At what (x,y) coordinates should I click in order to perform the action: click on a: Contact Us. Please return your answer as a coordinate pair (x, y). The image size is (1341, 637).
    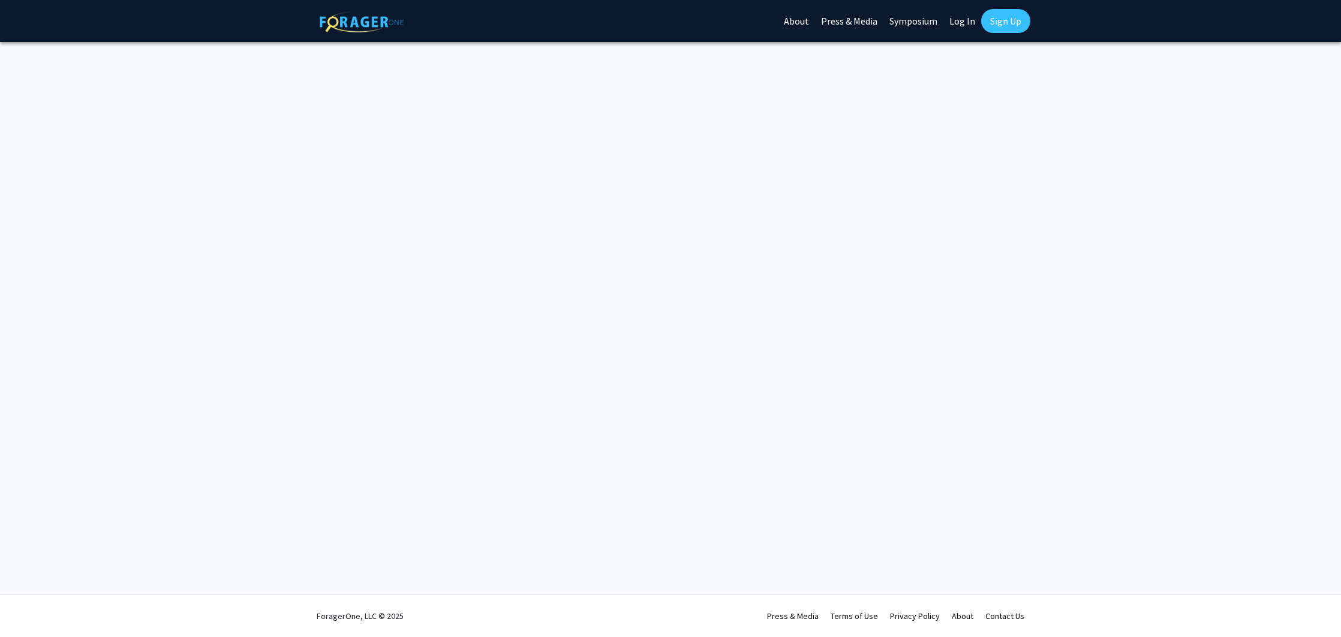
    Looking at the image, I should click on (1004, 616).